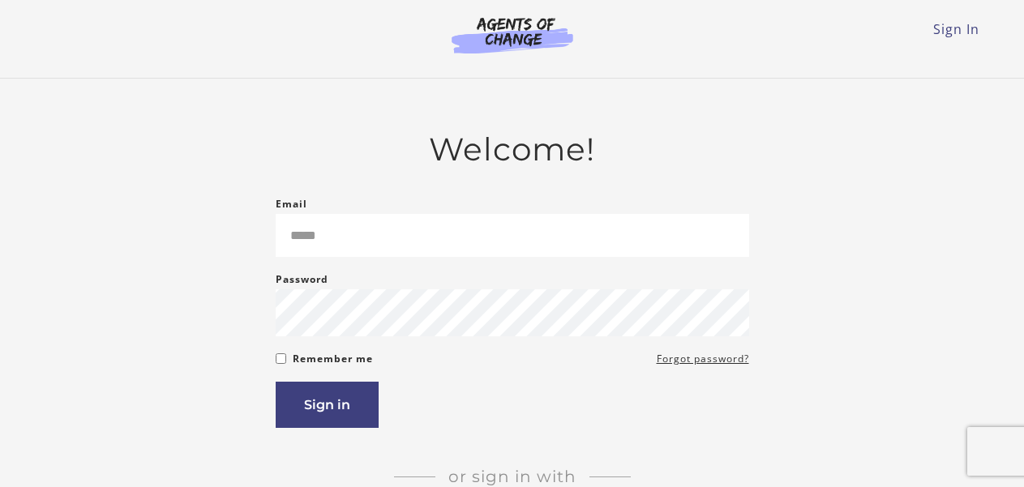 This screenshot has height=487, width=1024. I want to click on label: Password, so click(302, 280).